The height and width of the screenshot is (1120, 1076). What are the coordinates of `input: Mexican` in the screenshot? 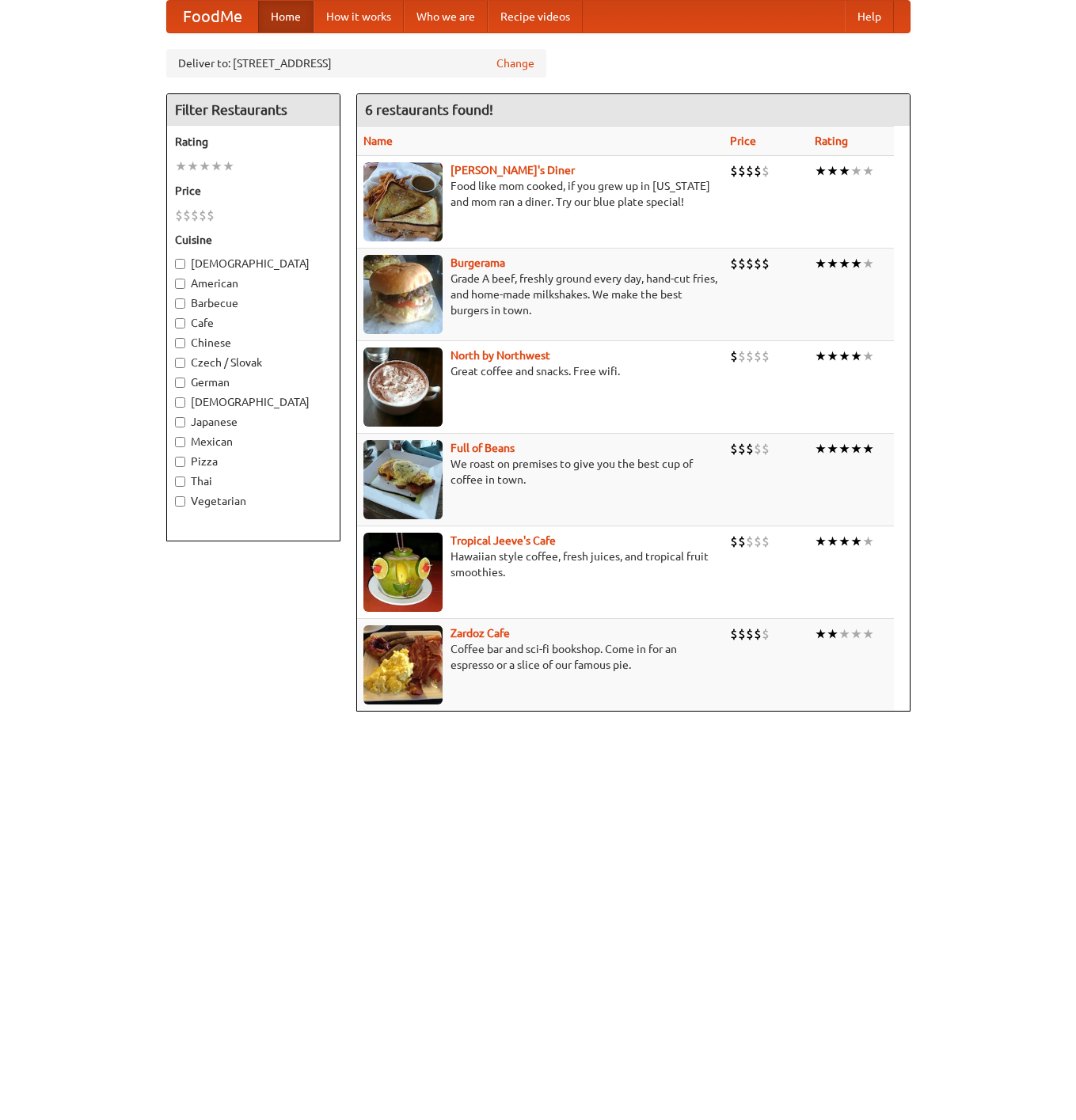 It's located at (180, 441).